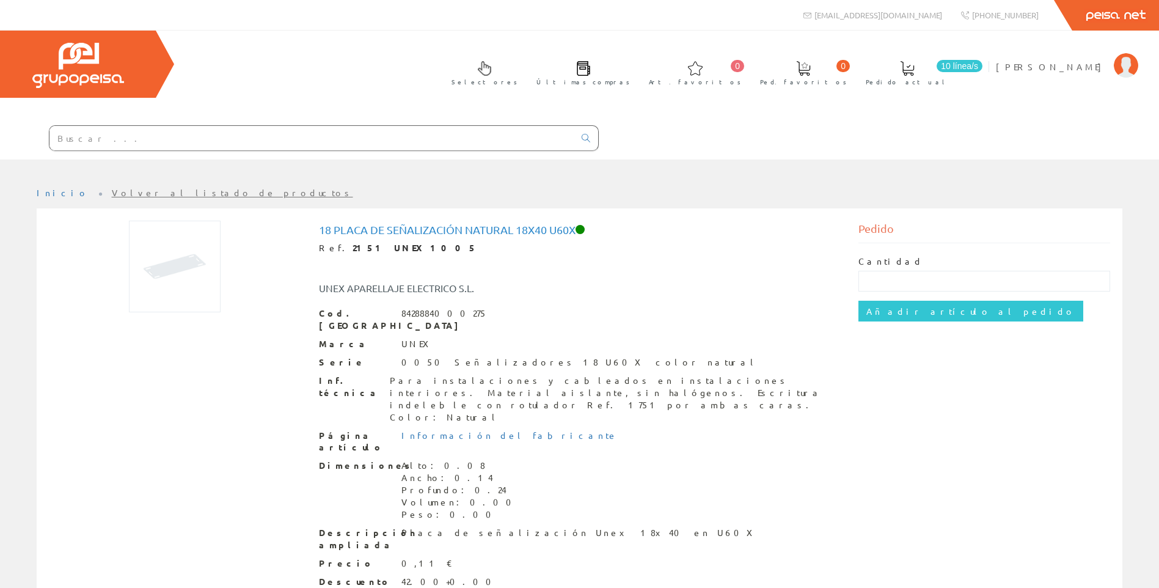 The image size is (1159, 588). I want to click on div: Para instalaciones y cableados en instalaciones interiores. Material aislante, sin halógenos. Esc..., so click(615, 399).